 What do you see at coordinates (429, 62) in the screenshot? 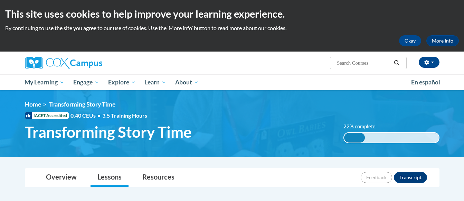
I see `button: Account Settings` at bounding box center [429, 62].